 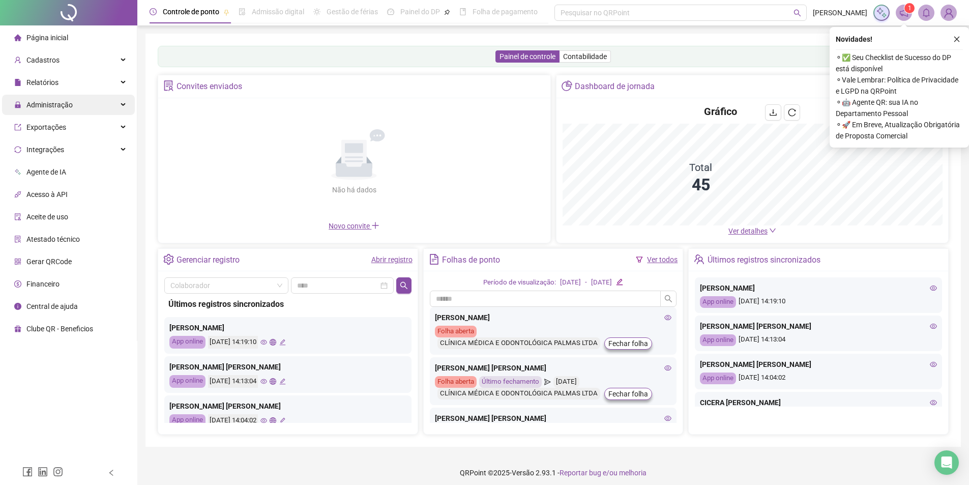 I want to click on span: gift, so click(x=18, y=329).